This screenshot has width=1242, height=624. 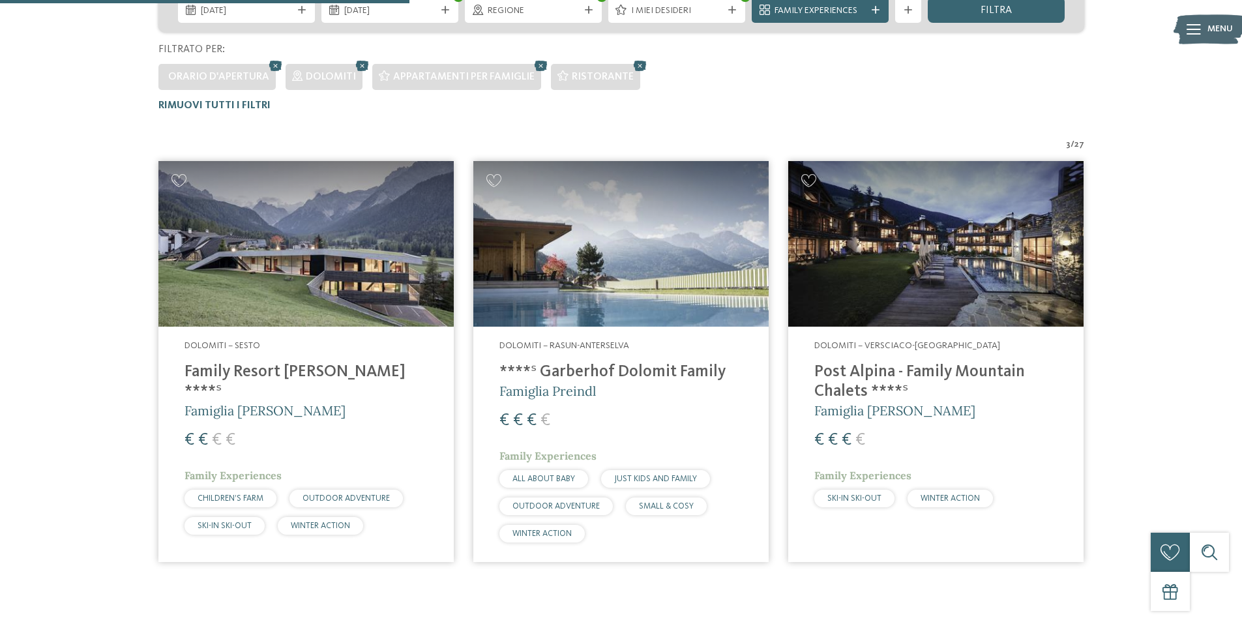 I want to click on span: Appartamenti per famiglie, so click(x=464, y=77).